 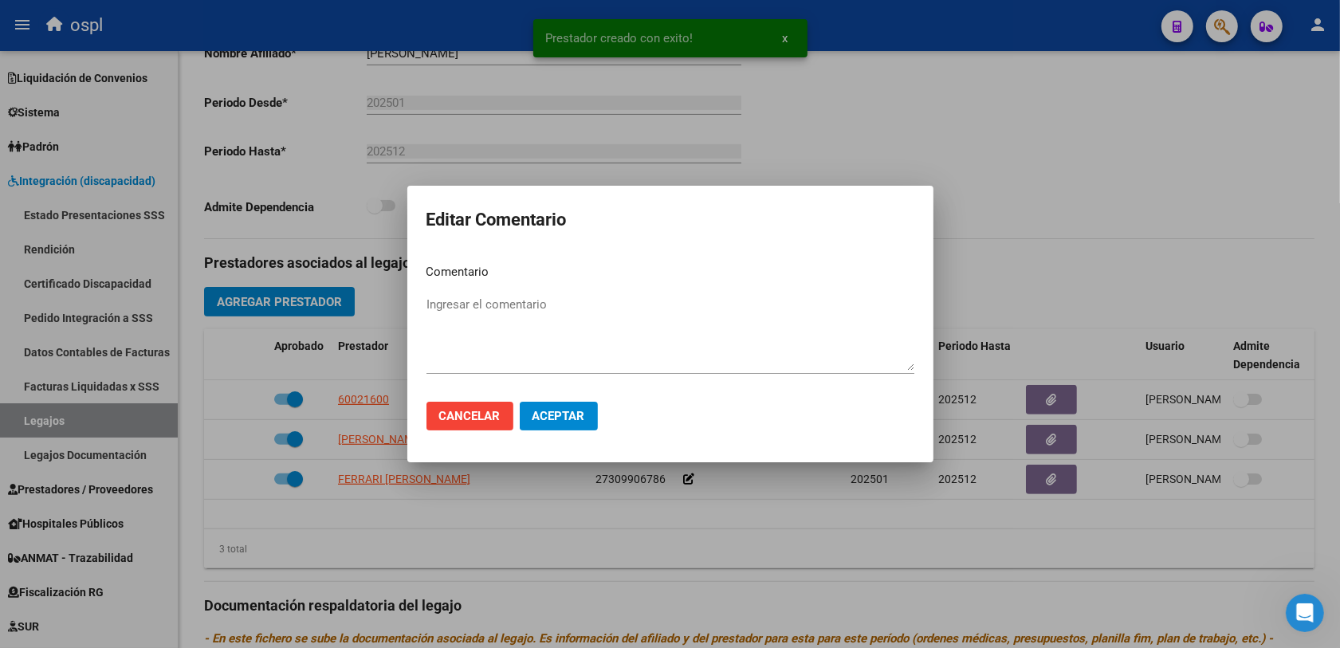 I want to click on p: Comentario, so click(x=670, y=272).